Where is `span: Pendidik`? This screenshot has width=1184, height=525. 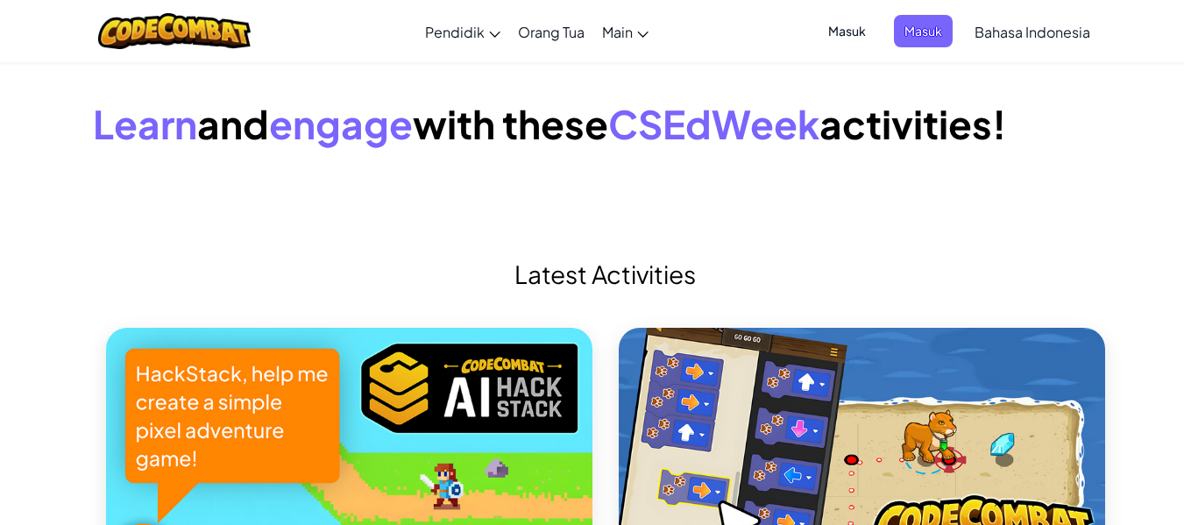 span: Pendidik is located at coordinates (455, 32).